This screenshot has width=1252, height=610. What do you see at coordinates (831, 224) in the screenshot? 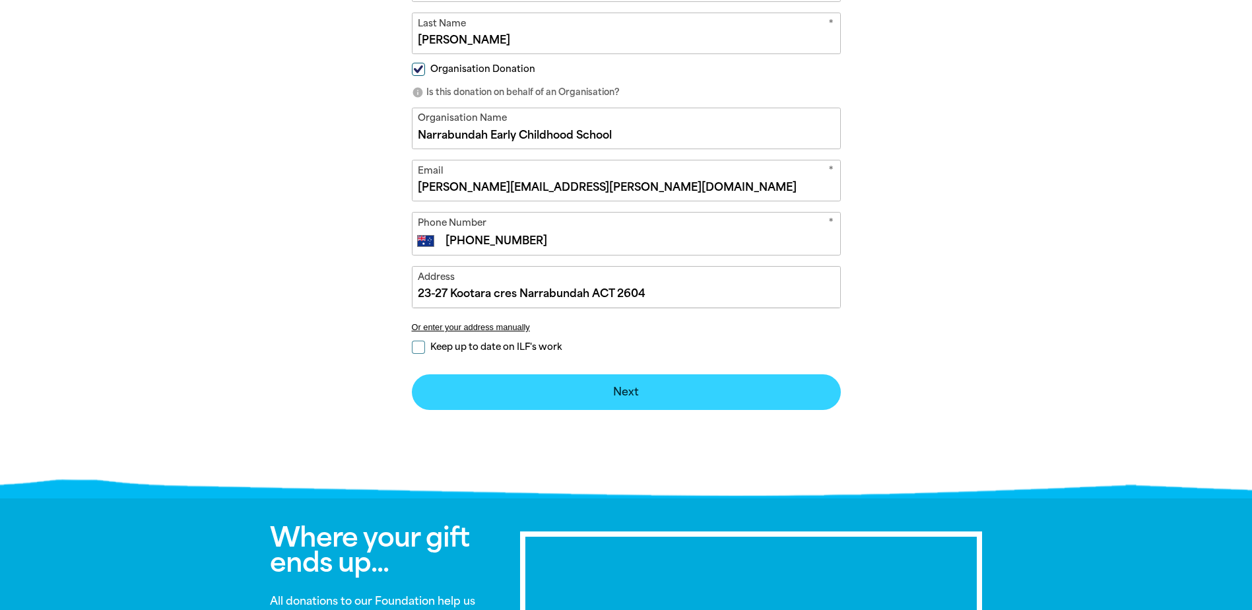
I see `i: Required` at bounding box center [831, 224].